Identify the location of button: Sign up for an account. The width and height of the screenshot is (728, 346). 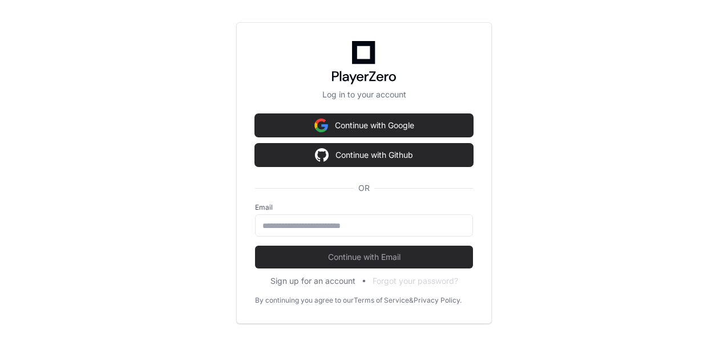
(312, 281).